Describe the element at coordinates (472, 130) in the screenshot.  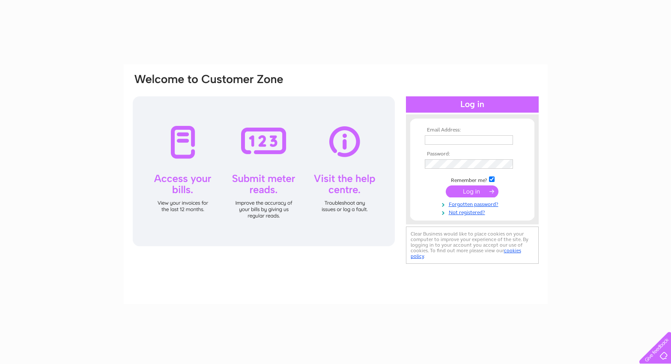
I see `th: Email Address:` at that location.